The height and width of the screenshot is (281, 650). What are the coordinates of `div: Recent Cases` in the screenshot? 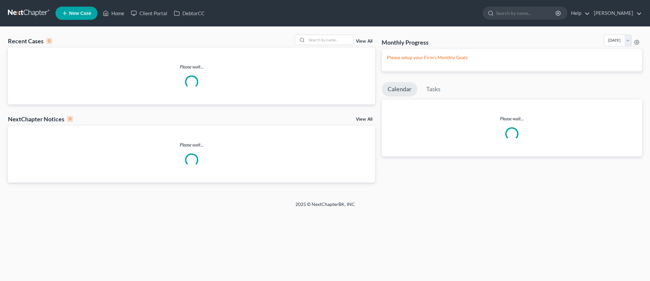 It's located at (30, 41).